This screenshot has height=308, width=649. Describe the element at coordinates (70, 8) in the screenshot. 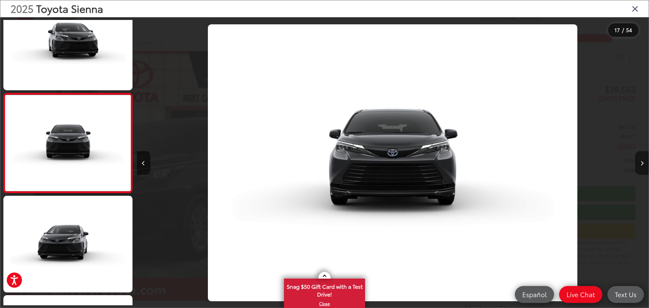

I see `span: Toyota Sienna` at that location.